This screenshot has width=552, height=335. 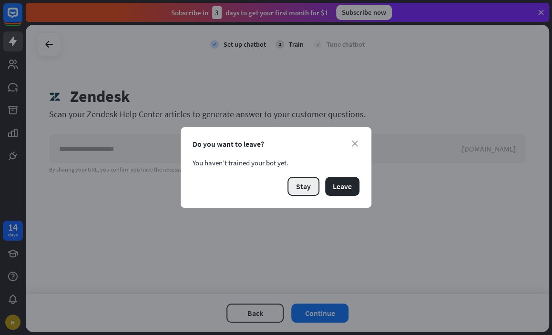 I want to click on i: close, so click(x=355, y=144).